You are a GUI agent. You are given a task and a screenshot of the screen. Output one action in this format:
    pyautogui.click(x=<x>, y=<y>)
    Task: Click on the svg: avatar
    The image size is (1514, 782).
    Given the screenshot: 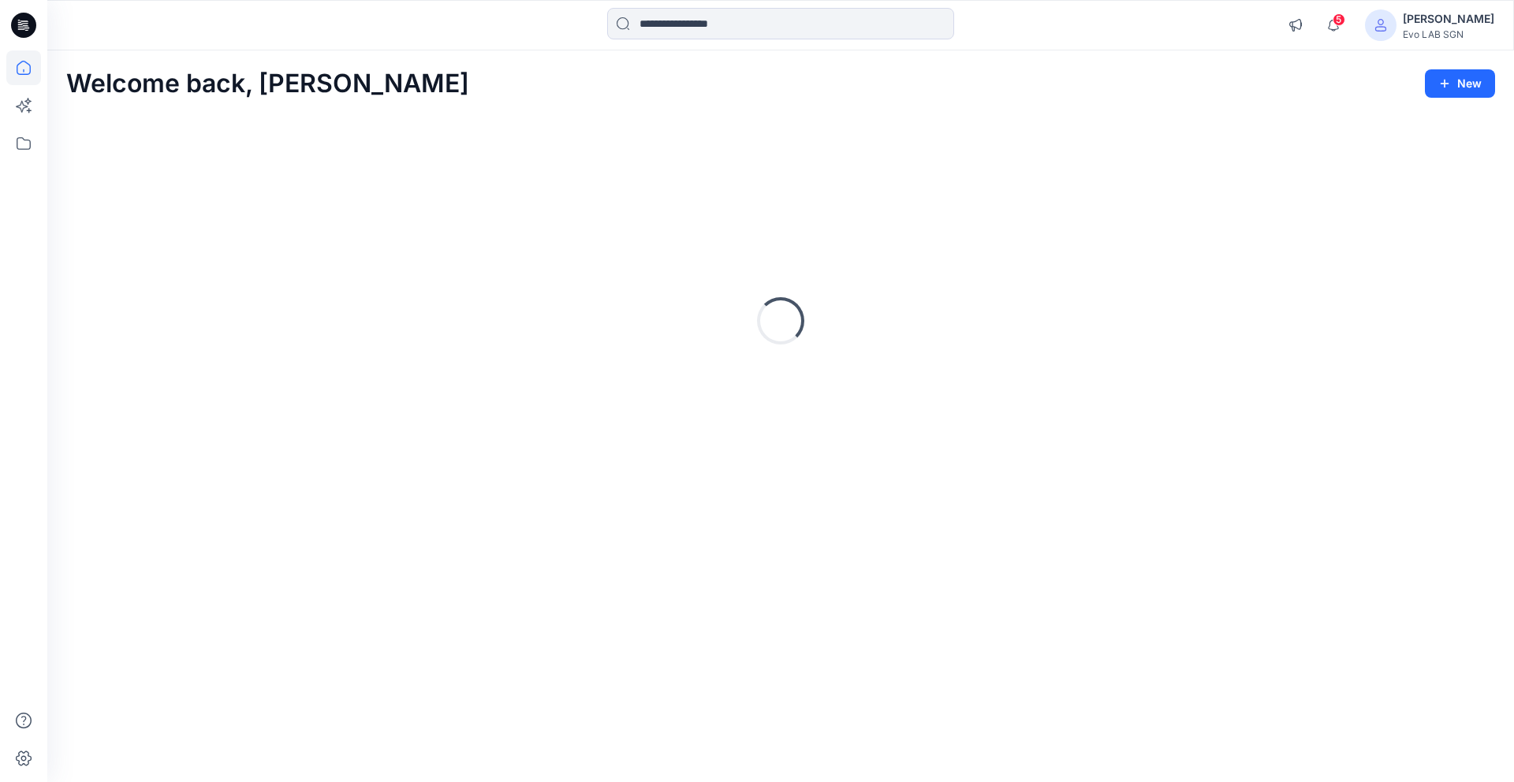 What is the action you would take?
    pyautogui.click(x=1381, y=25)
    